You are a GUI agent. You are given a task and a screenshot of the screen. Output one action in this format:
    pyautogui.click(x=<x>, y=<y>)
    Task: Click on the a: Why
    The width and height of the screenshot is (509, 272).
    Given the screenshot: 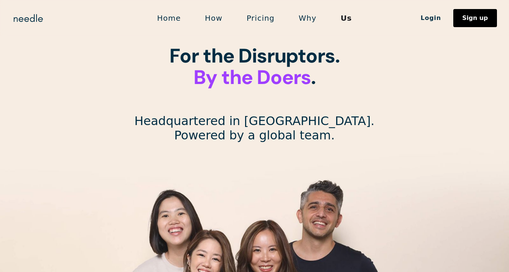 What is the action you would take?
    pyautogui.click(x=307, y=18)
    